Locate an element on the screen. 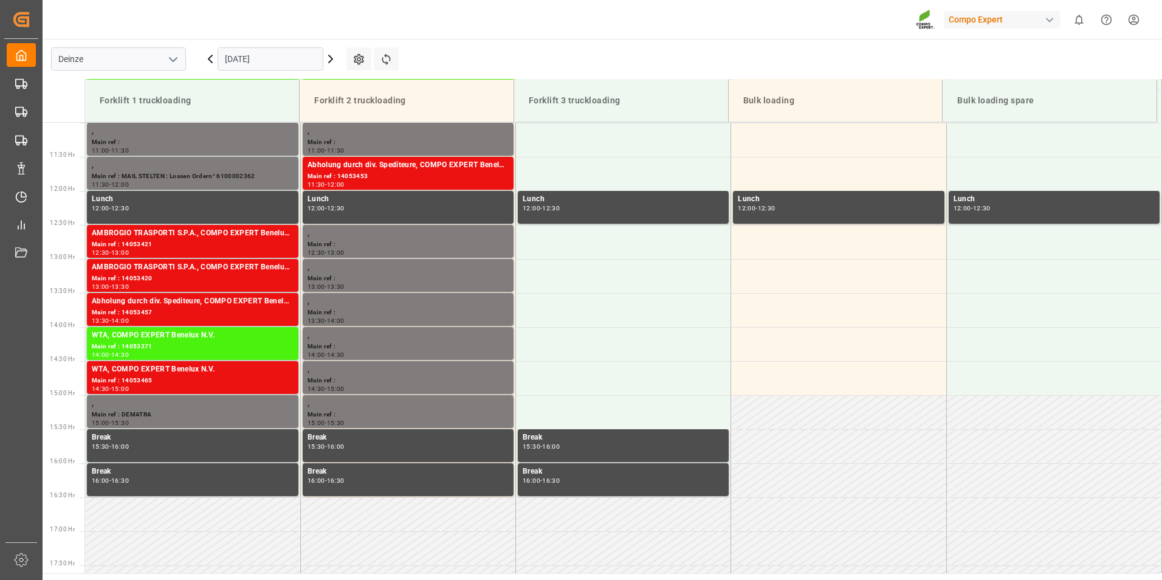 This screenshot has width=1162, height=580. span: 15:30 Hr is located at coordinates (62, 427).